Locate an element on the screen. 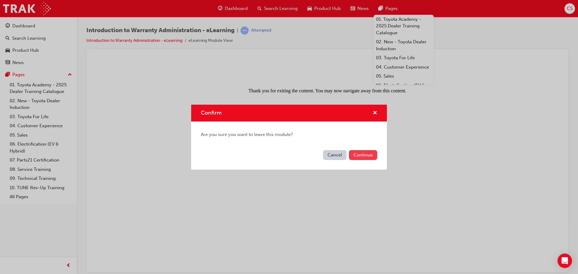 This screenshot has height=274, width=578. div: Open Intercom Messenger is located at coordinates (565, 261).